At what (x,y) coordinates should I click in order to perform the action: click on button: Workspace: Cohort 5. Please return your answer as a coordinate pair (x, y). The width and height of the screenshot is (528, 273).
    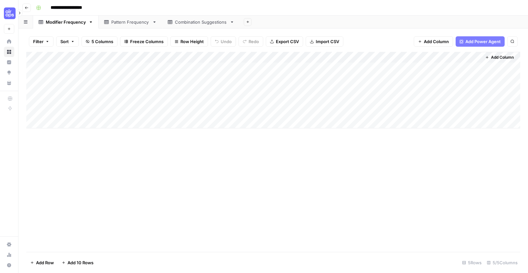
    Looking at the image, I should click on (9, 13).